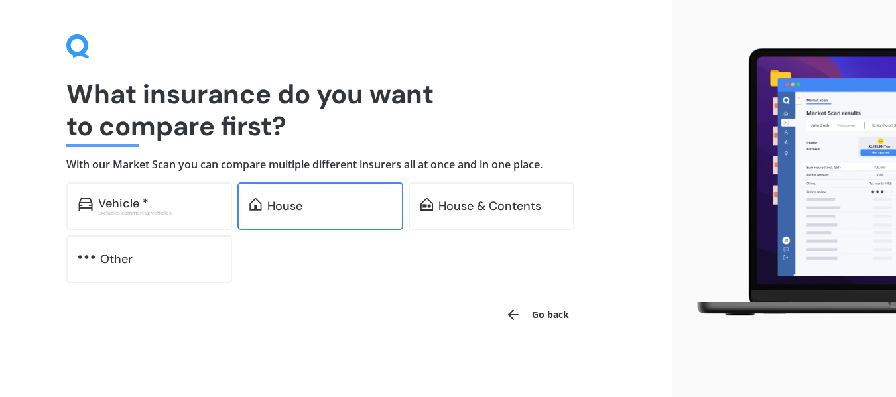  I want to click on img: other.81dba5aafe580aa69f38.svg, so click(86, 257).